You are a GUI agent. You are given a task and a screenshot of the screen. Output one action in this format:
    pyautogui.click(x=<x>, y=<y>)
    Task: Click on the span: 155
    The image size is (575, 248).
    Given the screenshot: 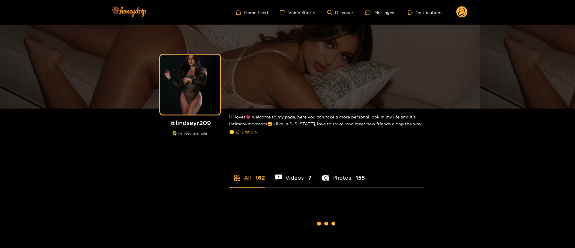 What is the action you would take?
    pyautogui.click(x=360, y=178)
    